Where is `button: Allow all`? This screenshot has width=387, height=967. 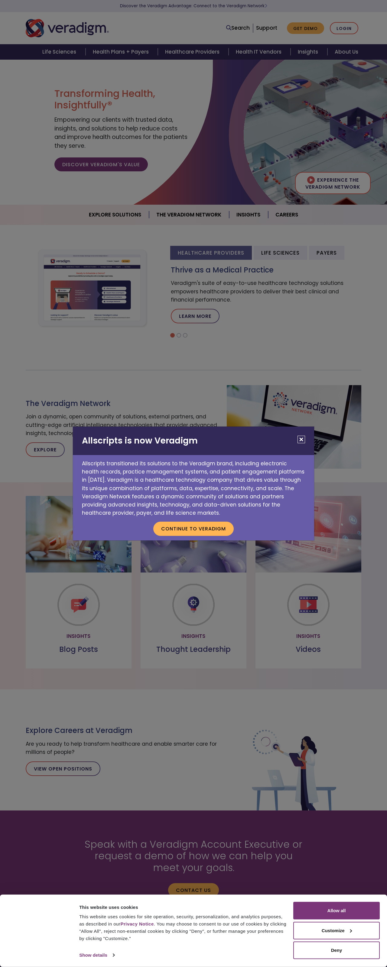 button: Allow all is located at coordinates (337, 911).